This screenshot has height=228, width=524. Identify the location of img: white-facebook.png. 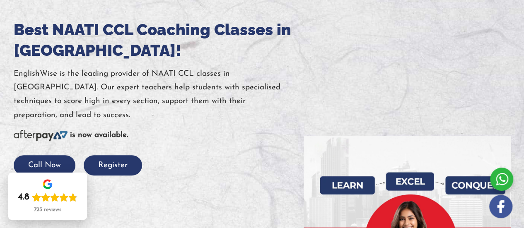
(501, 207).